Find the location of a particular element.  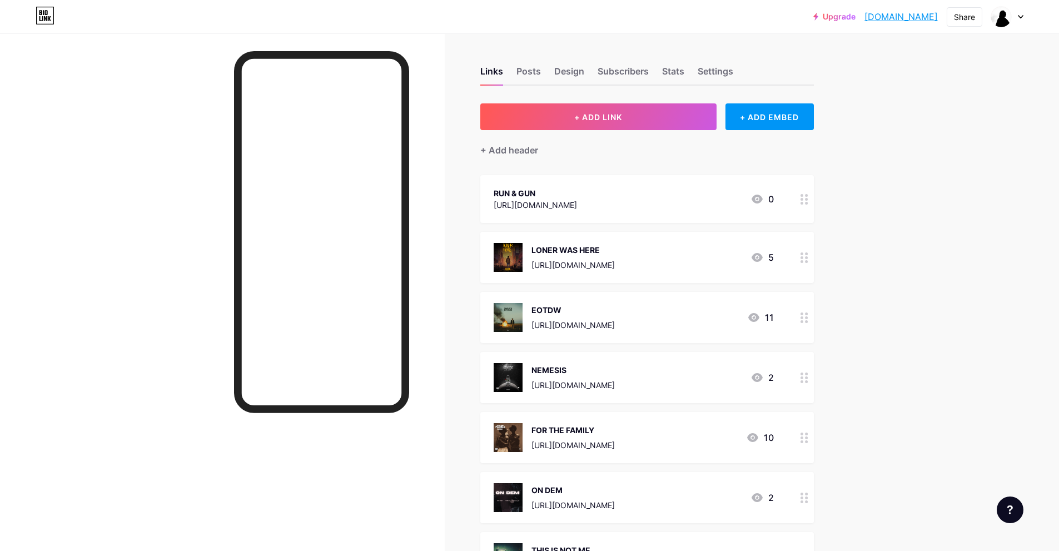

div: 11 is located at coordinates (761, 317).